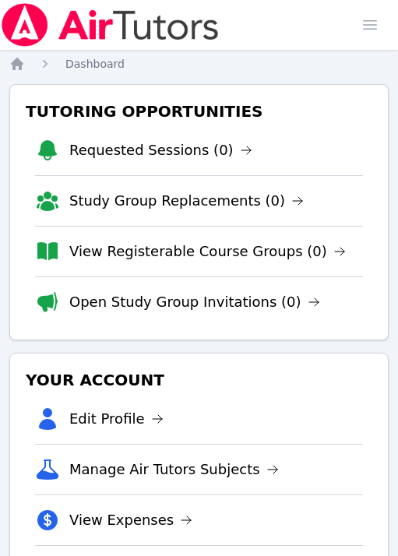  I want to click on a: Edit Profile, so click(116, 419).